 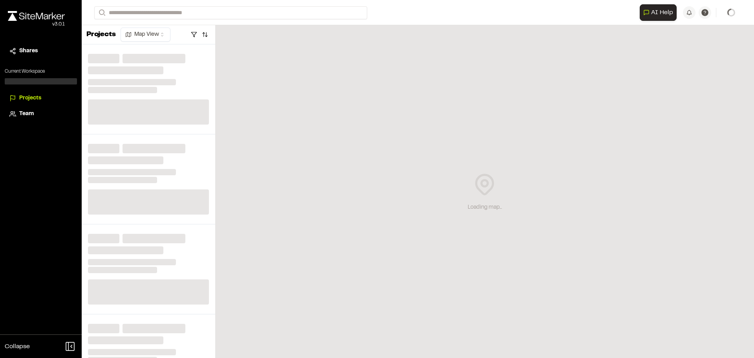 I want to click on p: Current Workspace, so click(x=41, y=71).